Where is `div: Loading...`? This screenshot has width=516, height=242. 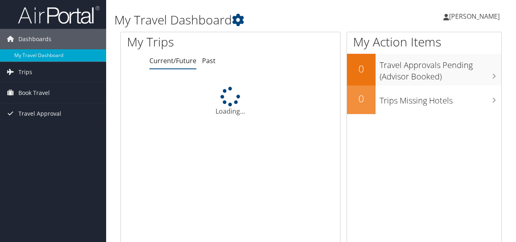 div: Loading... is located at coordinates (230, 102).